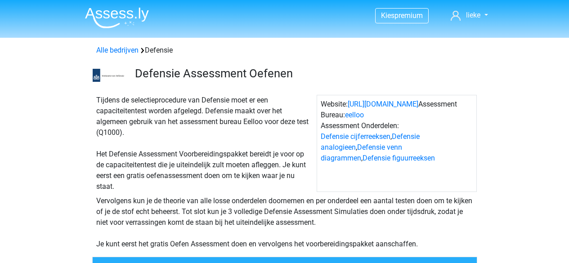  I want to click on div: Website: Assessment Bureau: Assessment Onderdelen: , , ,, so click(397, 144).